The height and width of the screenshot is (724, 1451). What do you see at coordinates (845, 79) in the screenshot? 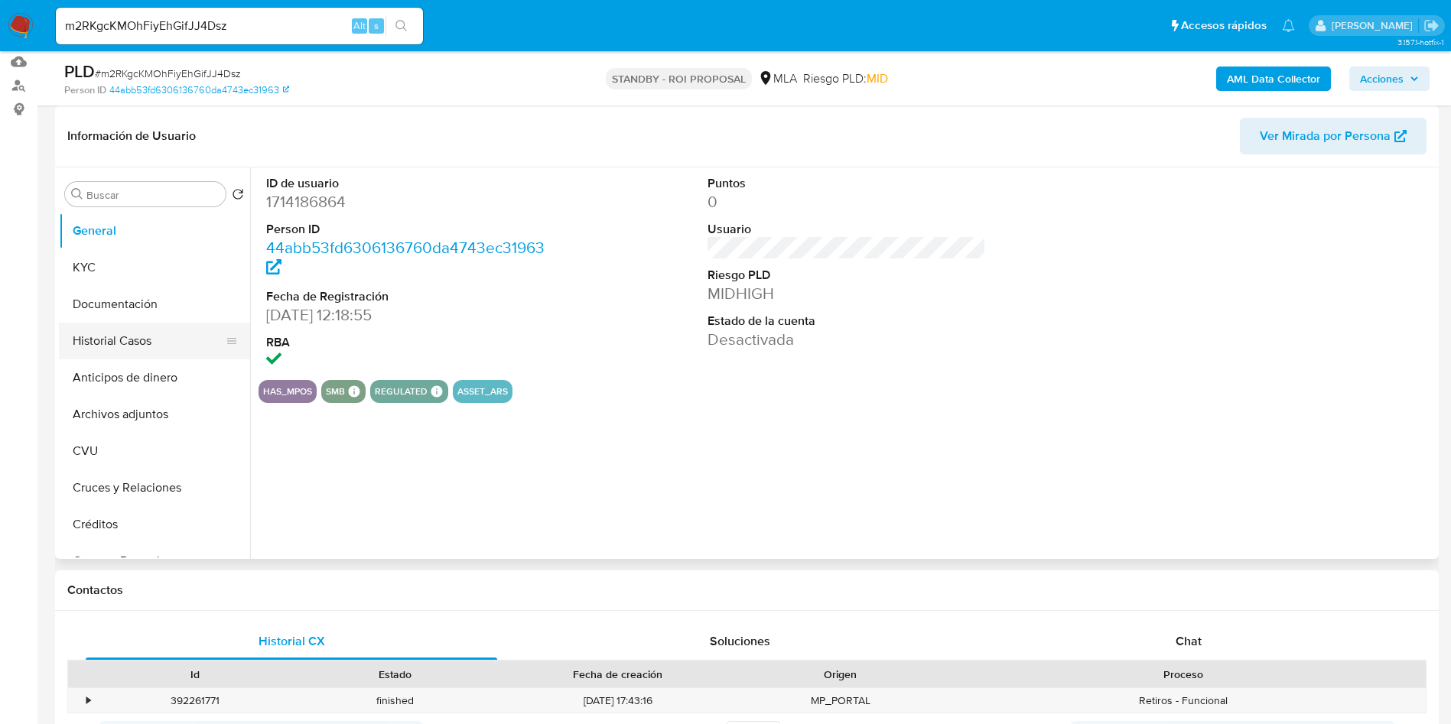
I see `span: Riesgo PLD:` at bounding box center [845, 79].